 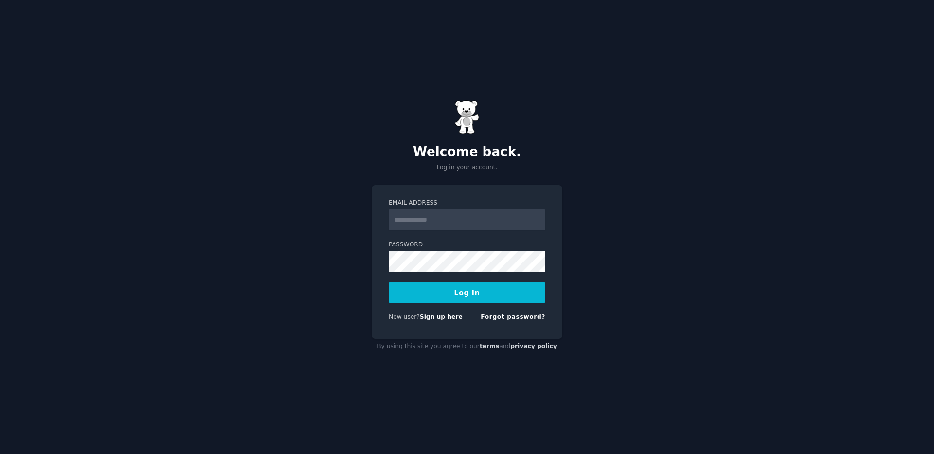 I want to click on a: Forgot password?, so click(x=512, y=317).